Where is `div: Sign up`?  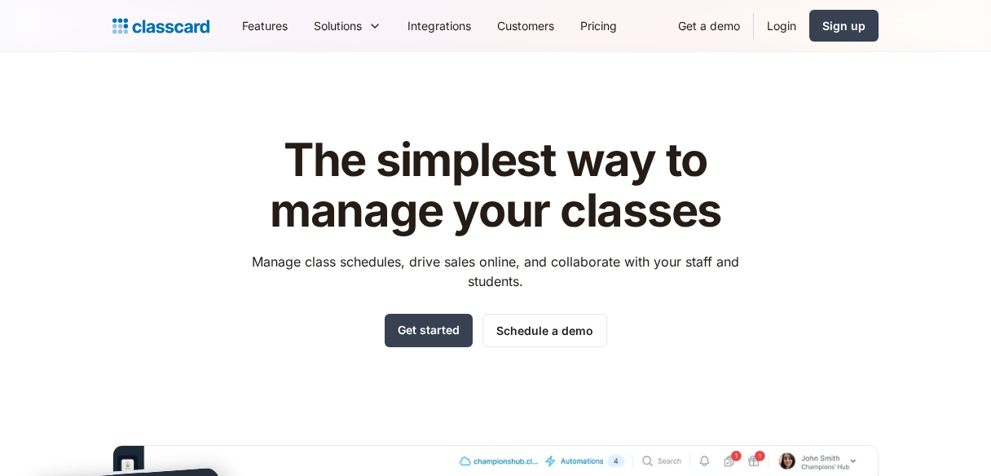 div: Sign up is located at coordinates (843, 25).